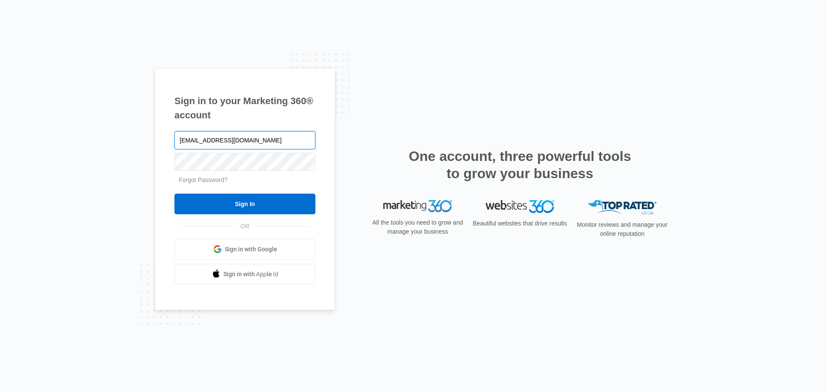 This screenshot has height=392, width=825. Describe the element at coordinates (245, 140) in the screenshot. I see `input: Email` at that location.